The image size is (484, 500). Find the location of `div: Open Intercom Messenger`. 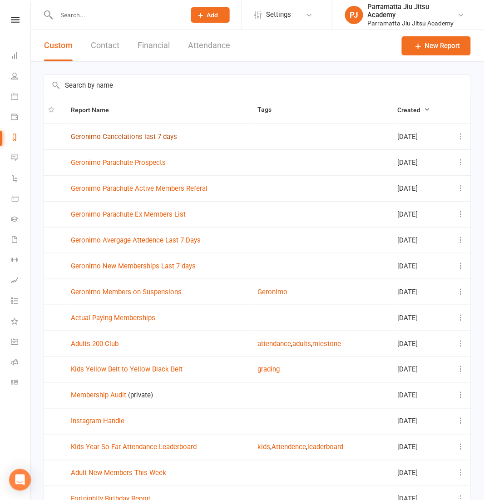

div: Open Intercom Messenger is located at coordinates (20, 480).